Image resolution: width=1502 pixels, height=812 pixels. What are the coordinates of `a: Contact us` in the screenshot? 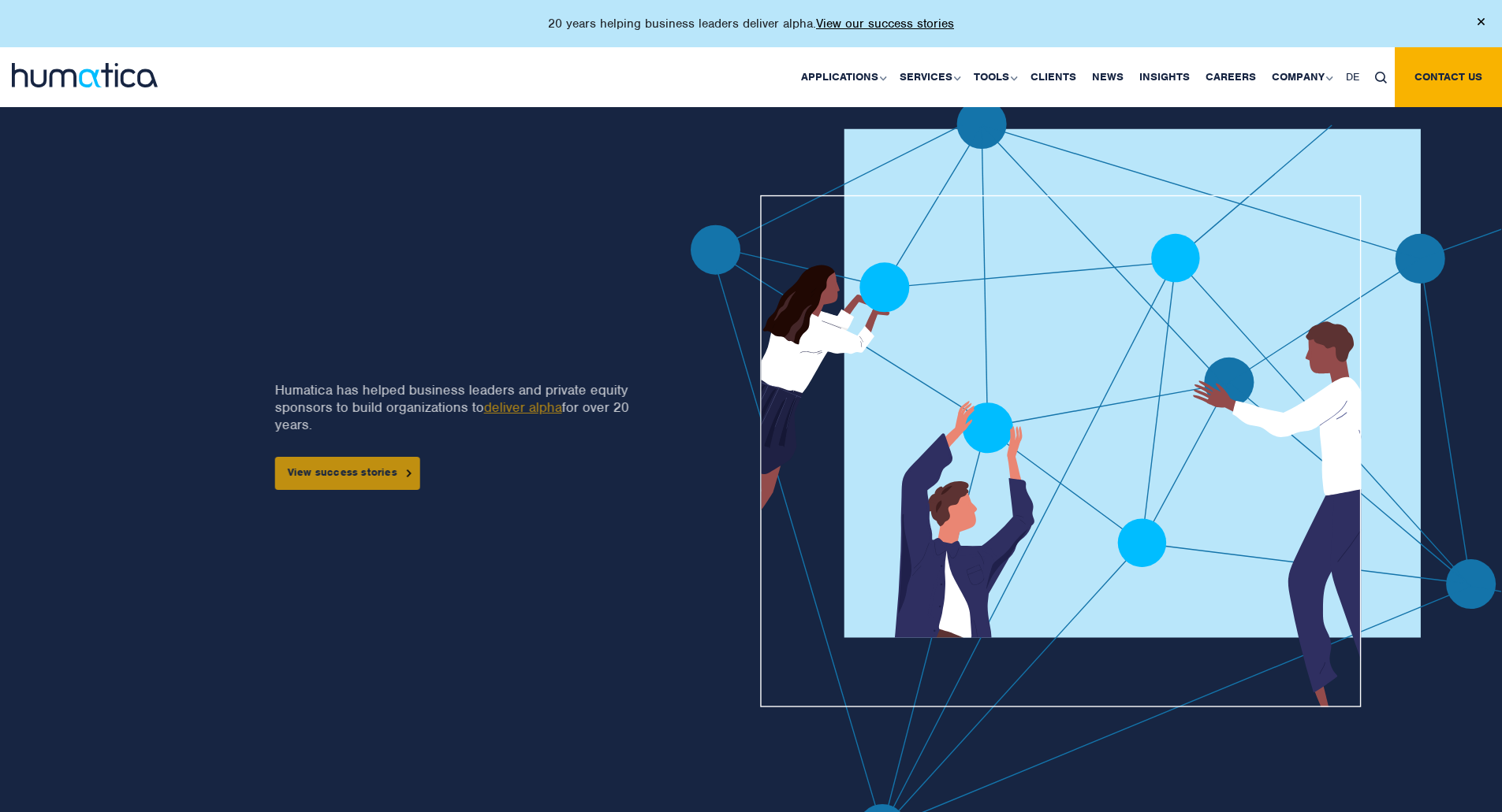 It's located at (1448, 77).